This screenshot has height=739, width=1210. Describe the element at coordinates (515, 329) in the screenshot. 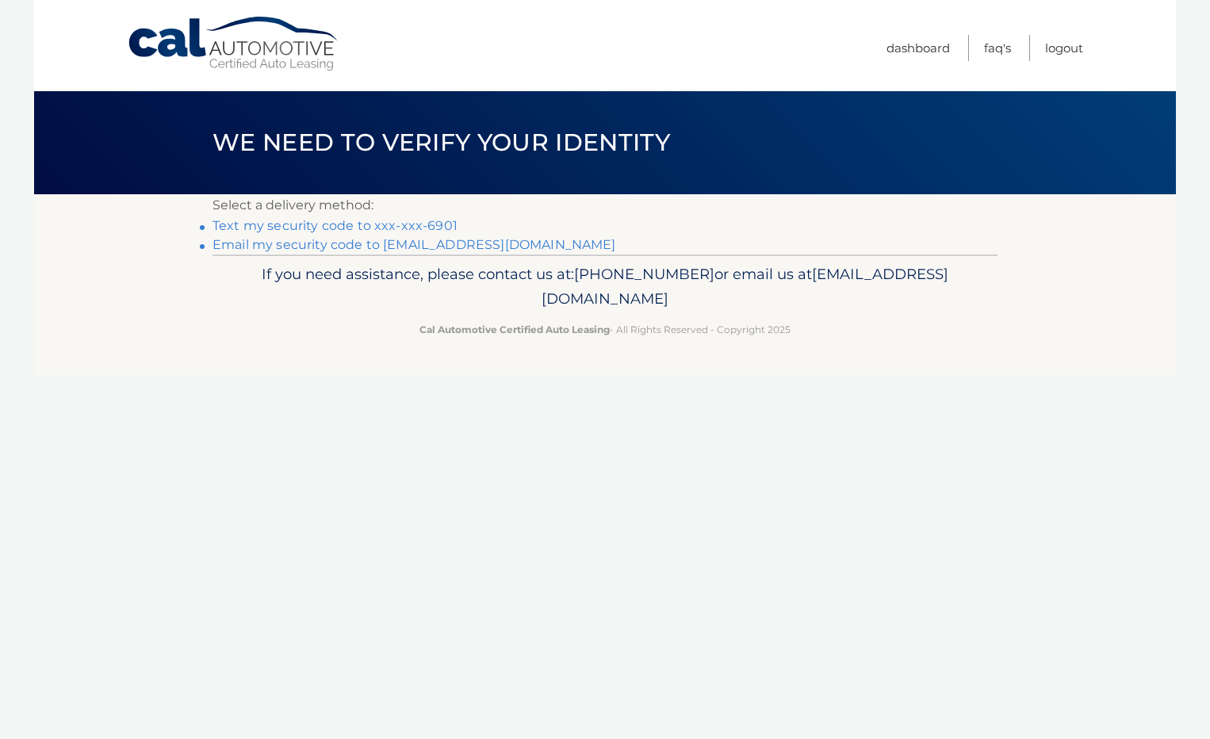

I see `strong: Cal Automotive Certified Auto Leasing` at that location.